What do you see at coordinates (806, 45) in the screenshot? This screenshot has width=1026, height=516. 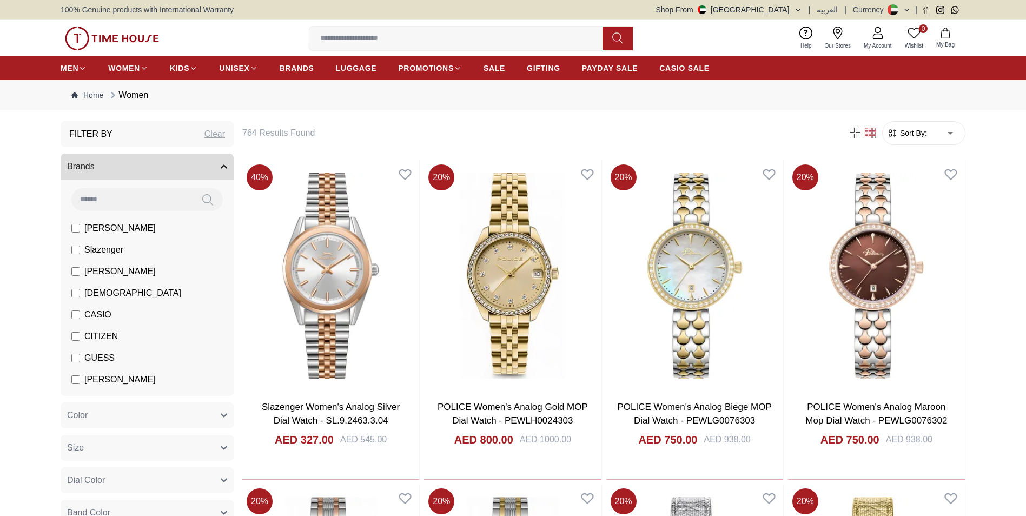 I see `span: Help` at bounding box center [806, 45].